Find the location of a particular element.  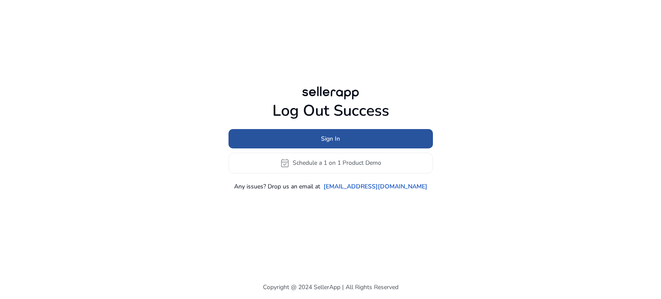

p: Any issues? Drop us an email at is located at coordinates (277, 186).